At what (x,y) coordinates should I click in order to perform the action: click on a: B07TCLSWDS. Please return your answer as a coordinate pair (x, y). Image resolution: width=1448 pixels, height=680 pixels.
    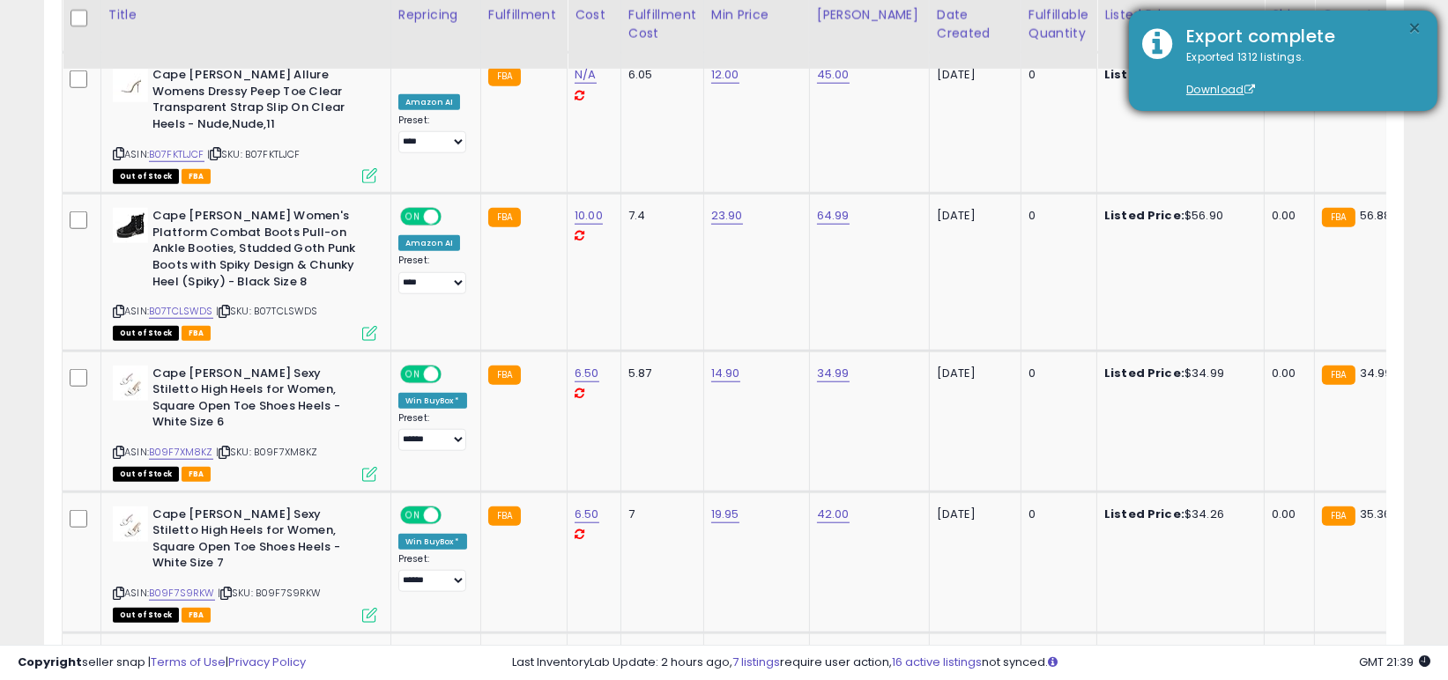
    Looking at the image, I should click on (181, 311).